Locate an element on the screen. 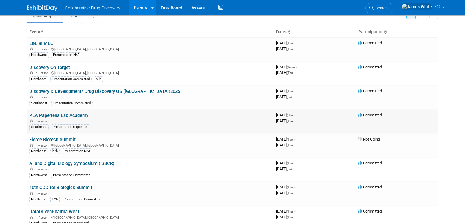 This screenshot has height=223, width=465. img: ExhibitDay is located at coordinates (42, 8).